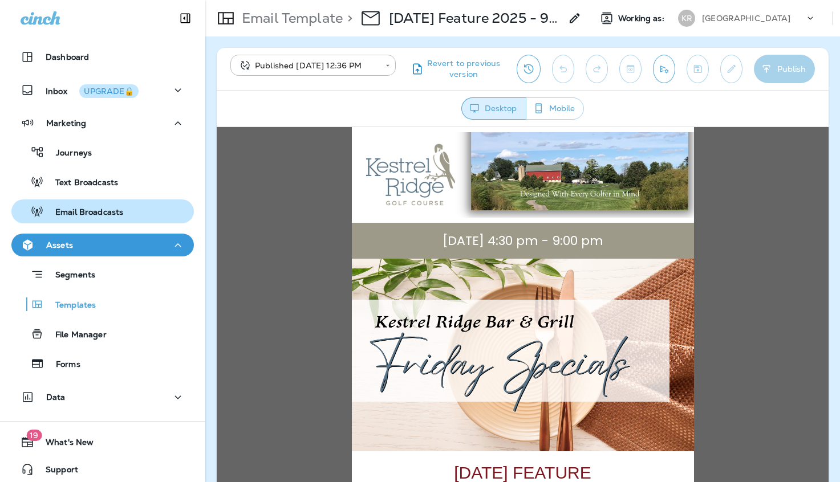 The width and height of the screenshot is (840, 482). What do you see at coordinates (290, 18) in the screenshot?
I see `p: Email Template` at bounding box center [290, 18].